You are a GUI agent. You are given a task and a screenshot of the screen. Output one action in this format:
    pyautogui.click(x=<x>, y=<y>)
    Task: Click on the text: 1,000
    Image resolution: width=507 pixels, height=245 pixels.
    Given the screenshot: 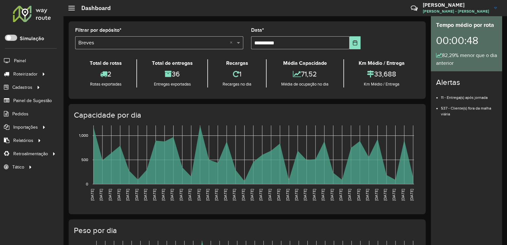 What is the action you would take?
    pyautogui.click(x=84, y=135)
    